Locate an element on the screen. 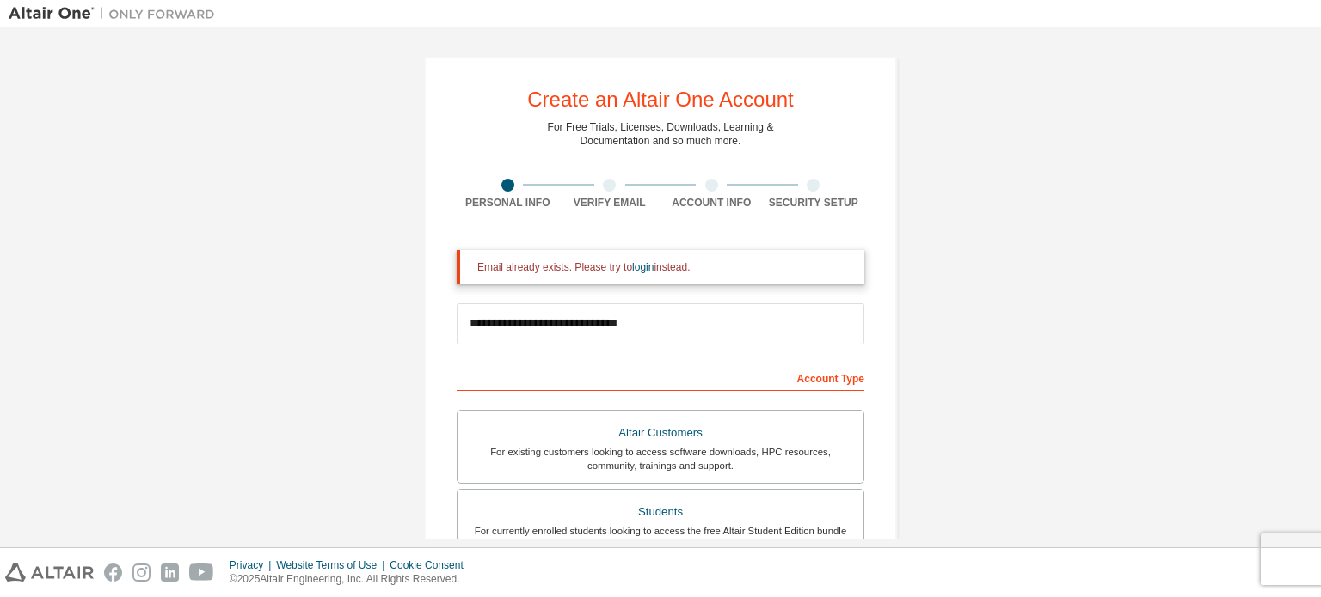  div: Verify Email is located at coordinates (610, 203).